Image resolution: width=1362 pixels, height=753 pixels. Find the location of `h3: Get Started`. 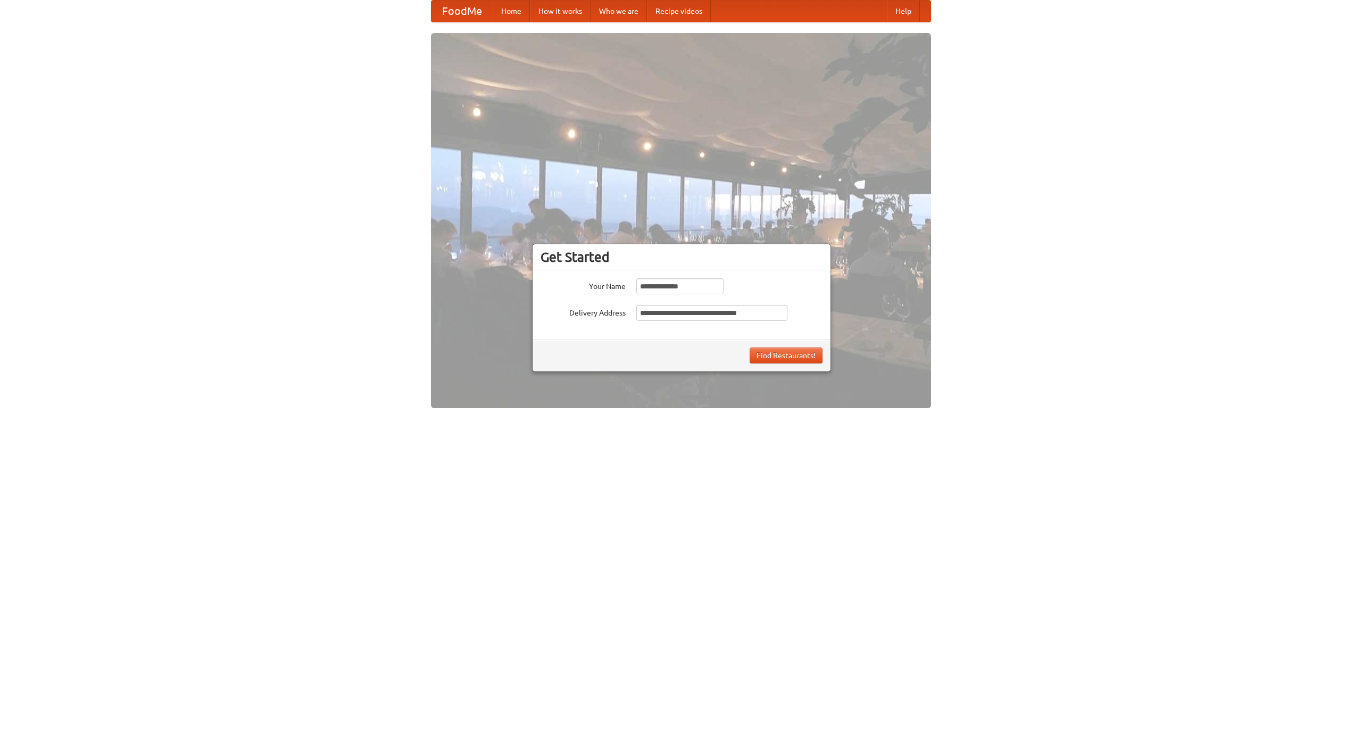

h3: Get Started is located at coordinates (681, 257).